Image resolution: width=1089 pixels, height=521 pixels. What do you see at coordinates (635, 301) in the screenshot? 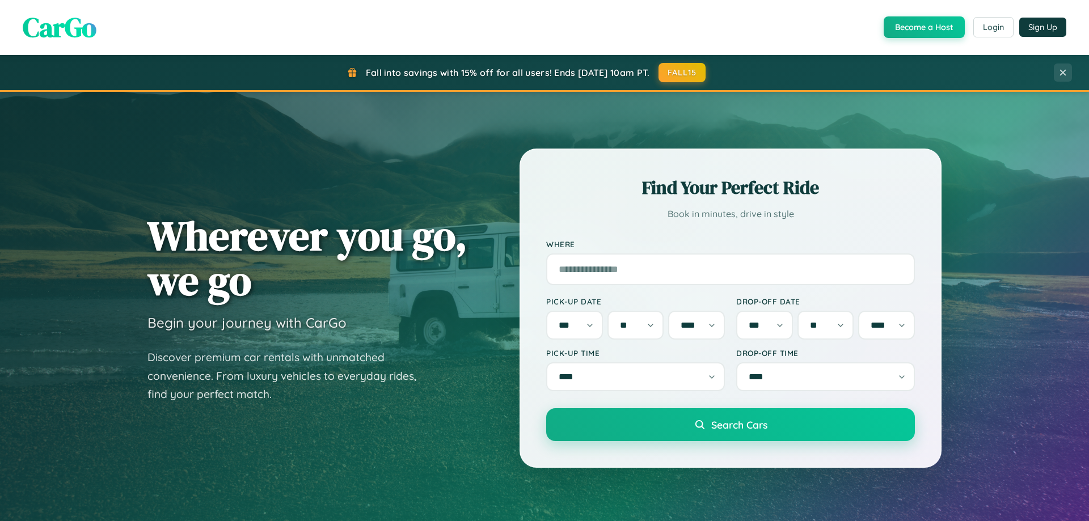
I see `label: Pick-up Date` at bounding box center [635, 301].